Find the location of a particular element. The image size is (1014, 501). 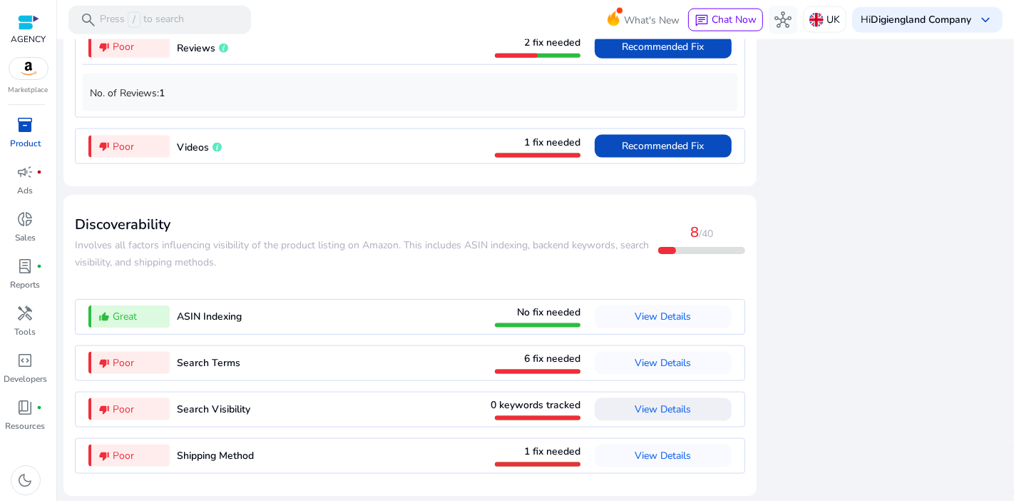

p: AGENCY is located at coordinates (28, 39).